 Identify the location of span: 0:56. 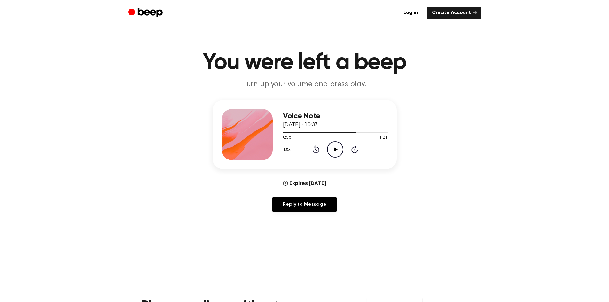
(287, 138).